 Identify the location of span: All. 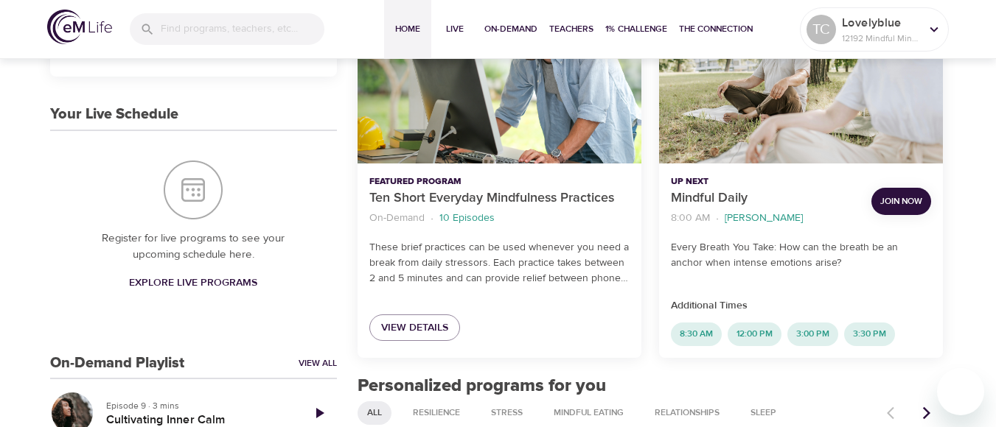
(374, 413).